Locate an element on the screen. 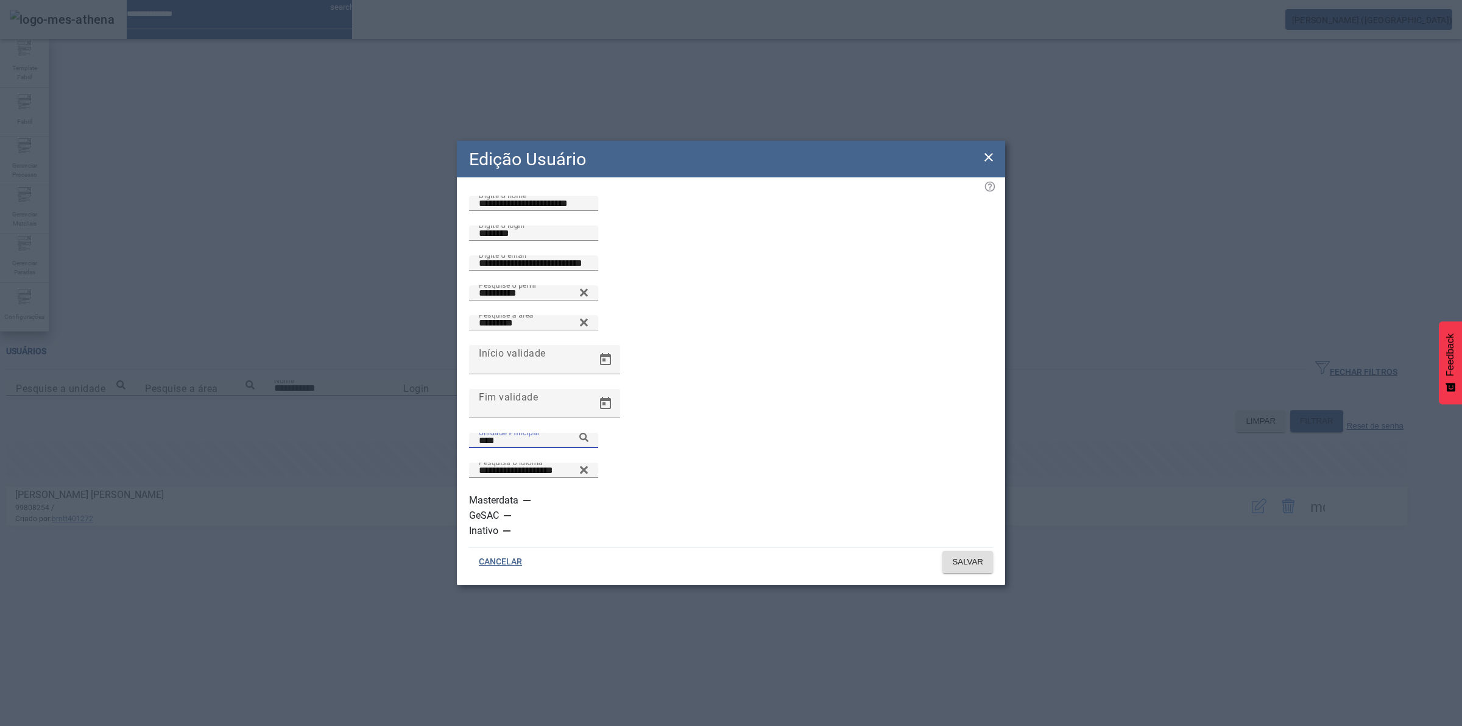 This screenshot has width=1462, height=726. span: Feedback is located at coordinates (1451, 355).